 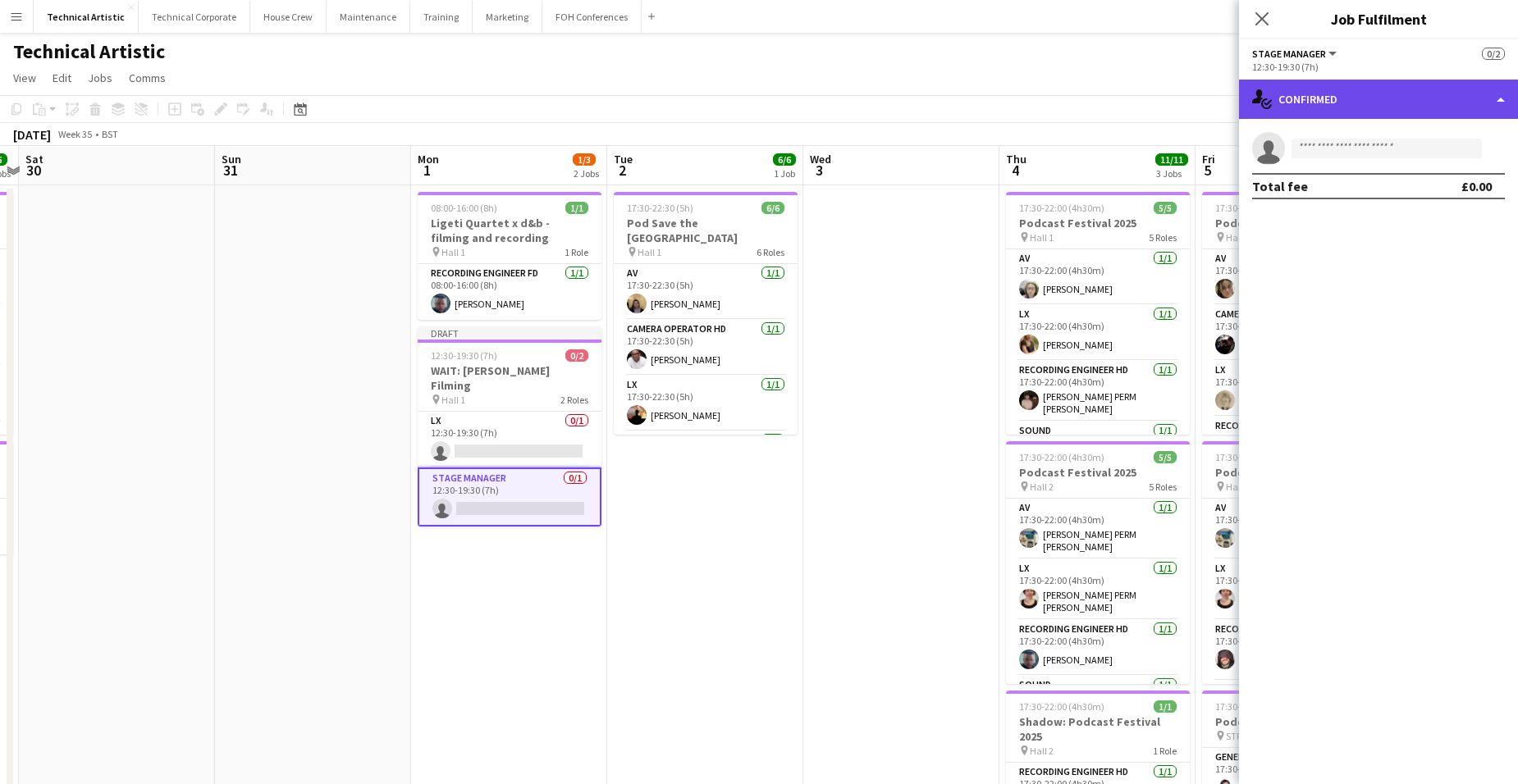 I want to click on app-job-card: 08:00-16:00 (8h)1/1Ligeti Quartet x d&b - filming and recording Hall 11 RoleRecording Engineer FD..., so click(x=509, y=256).